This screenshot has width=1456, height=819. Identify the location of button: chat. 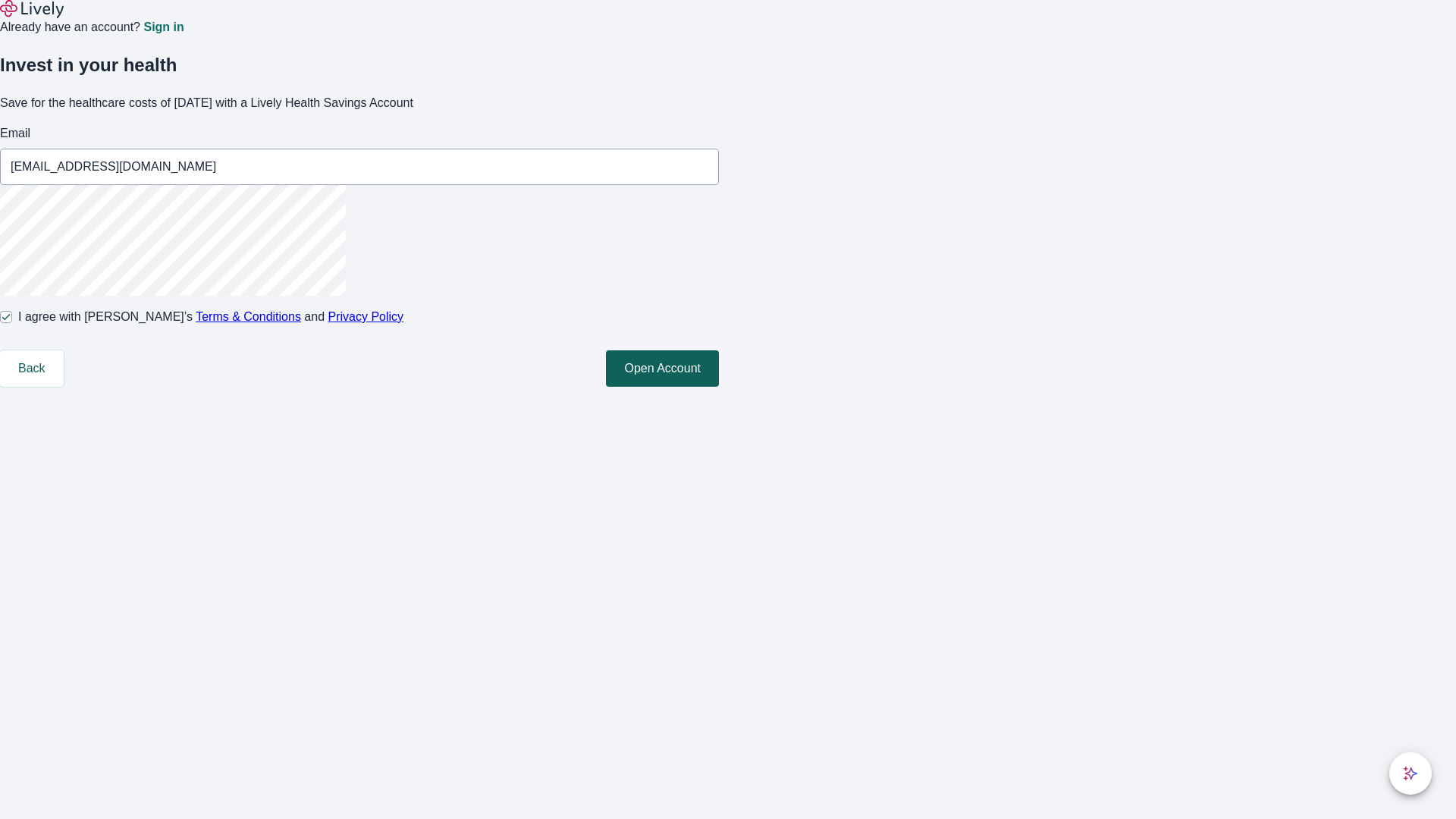
(1411, 773).